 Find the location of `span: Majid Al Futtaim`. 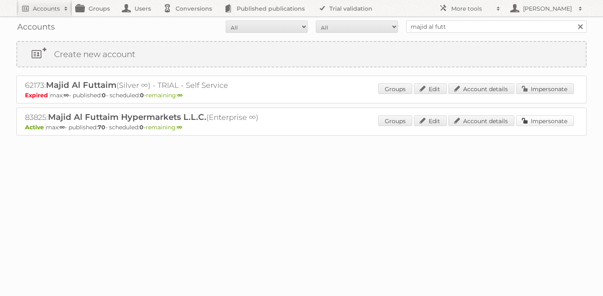

span: Majid Al Futtaim is located at coordinates (81, 85).